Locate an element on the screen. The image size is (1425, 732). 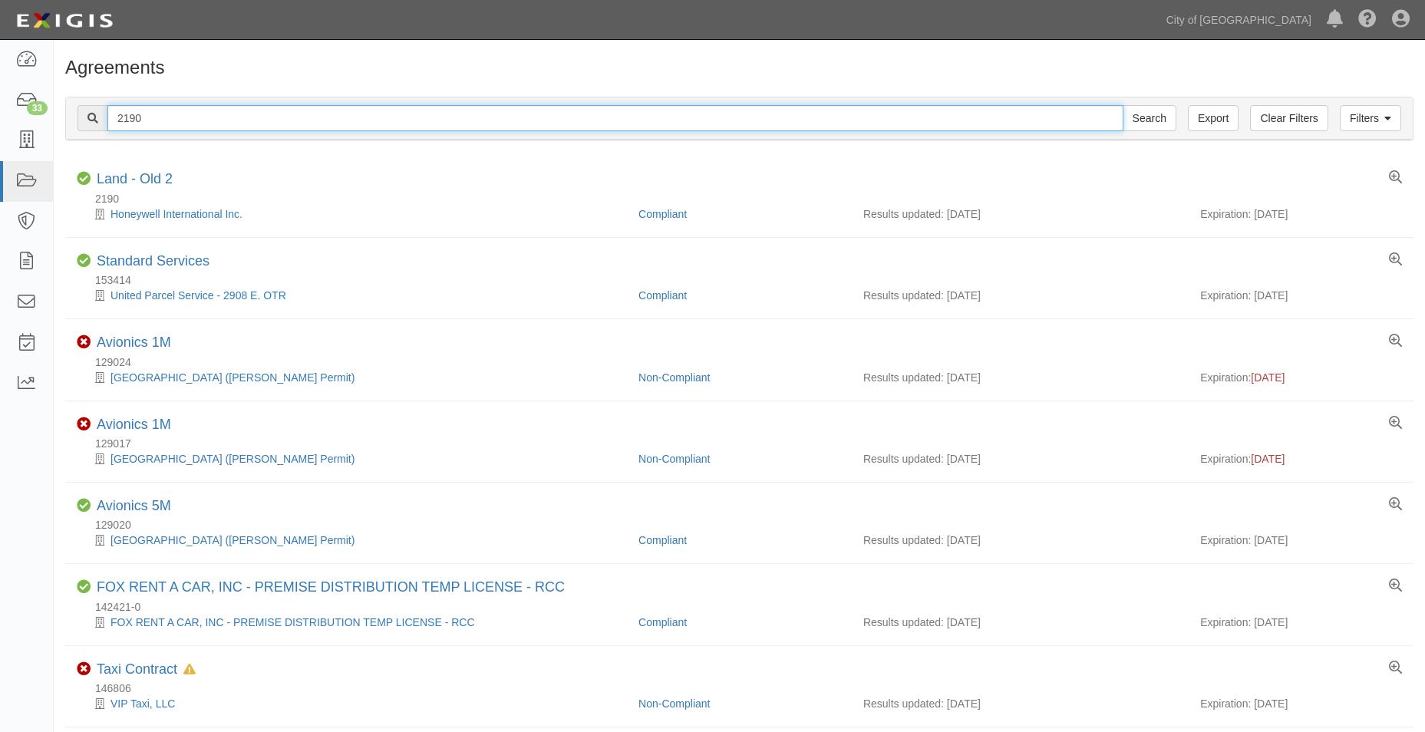
div: West Coast Wash Station (SH SASO Permit) is located at coordinates (351, 540).